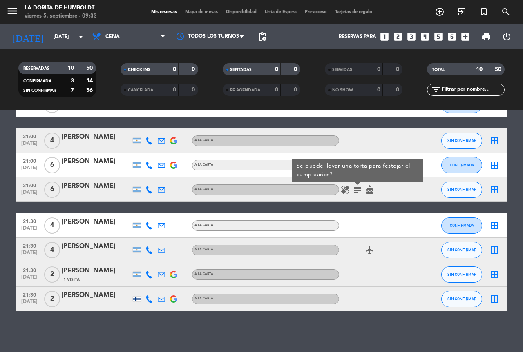  I want to click on strong: 36, so click(90, 90).